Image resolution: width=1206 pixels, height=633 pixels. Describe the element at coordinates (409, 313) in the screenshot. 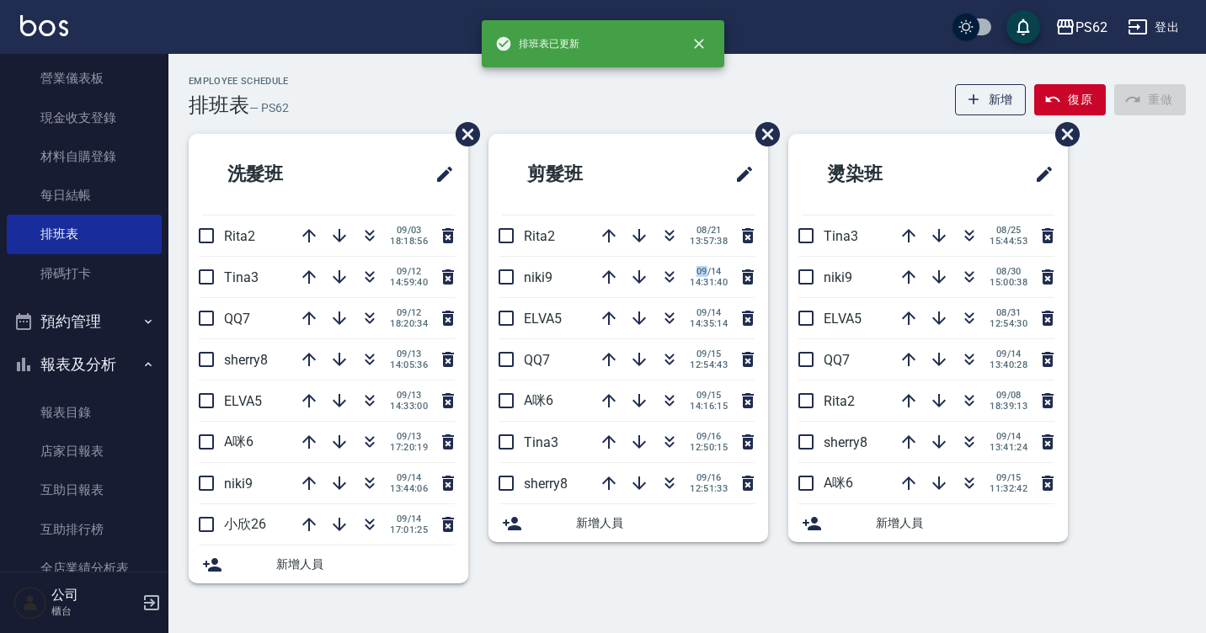

I see `span: 09/12` at that location.